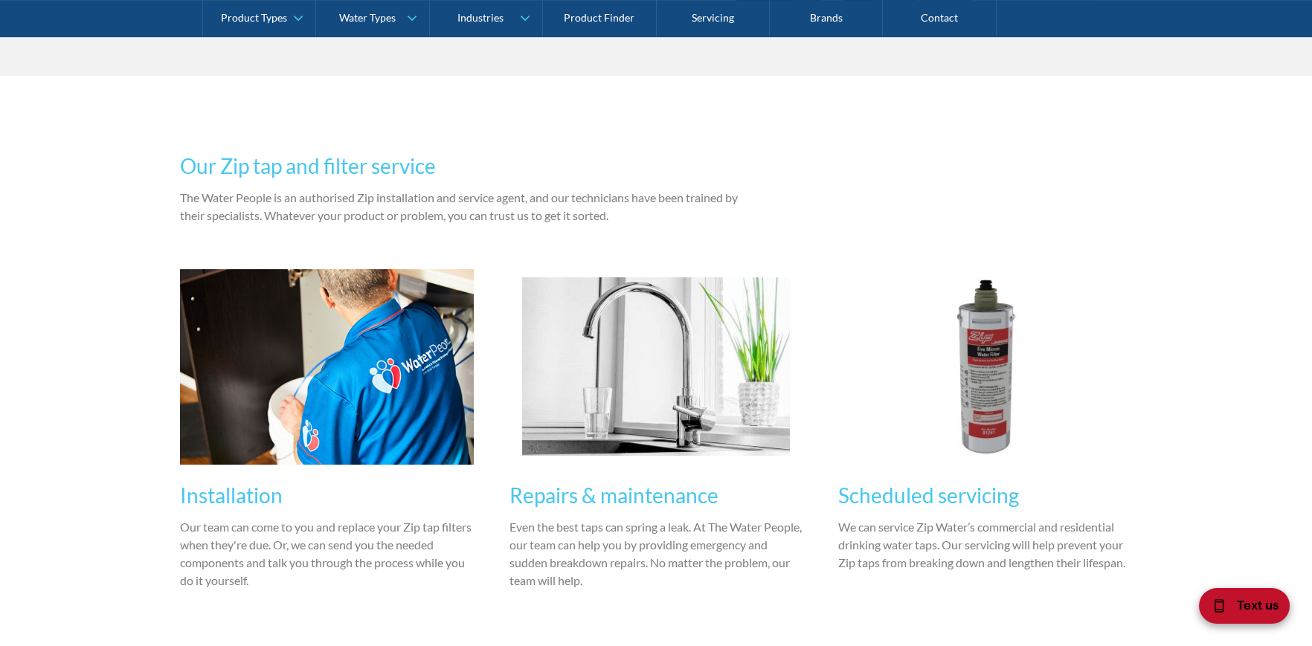 Image resolution: width=1312 pixels, height=646 pixels. I want to click on p: The Water People is an authorised Zip installation and service agent, and our technicians have be..., so click(466, 207).